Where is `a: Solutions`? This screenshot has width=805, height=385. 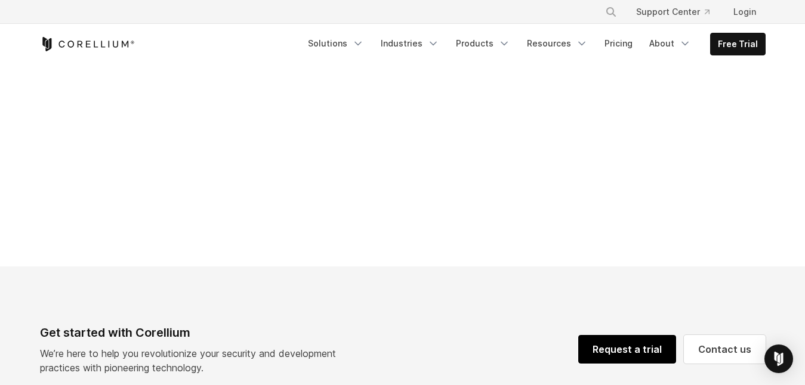 a: Solutions is located at coordinates (336, 44).